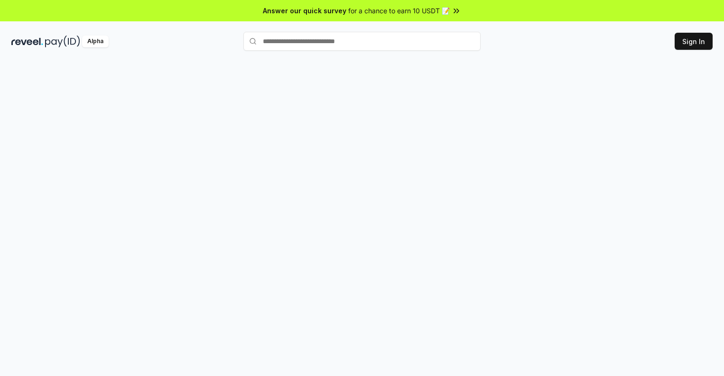  I want to click on span: Answer our quick survey, so click(305, 10).